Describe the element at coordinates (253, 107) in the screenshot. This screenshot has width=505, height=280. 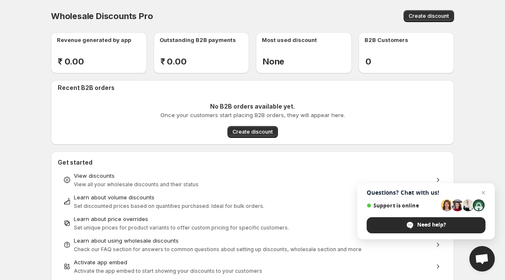
I see `p: No B2B orders available yet.` at that location.